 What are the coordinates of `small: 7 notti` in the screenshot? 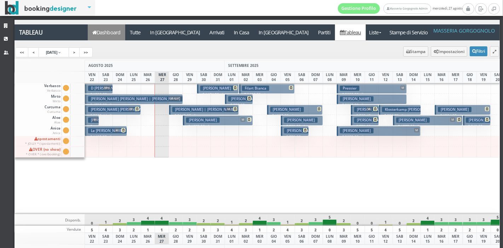 It's located at (113, 116).